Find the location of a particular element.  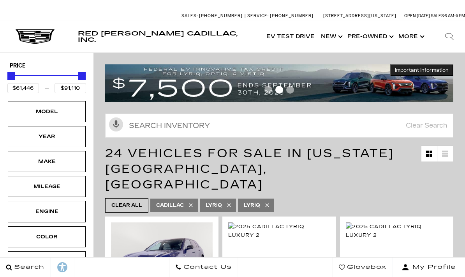

a: EV Test Drive is located at coordinates (291, 37).